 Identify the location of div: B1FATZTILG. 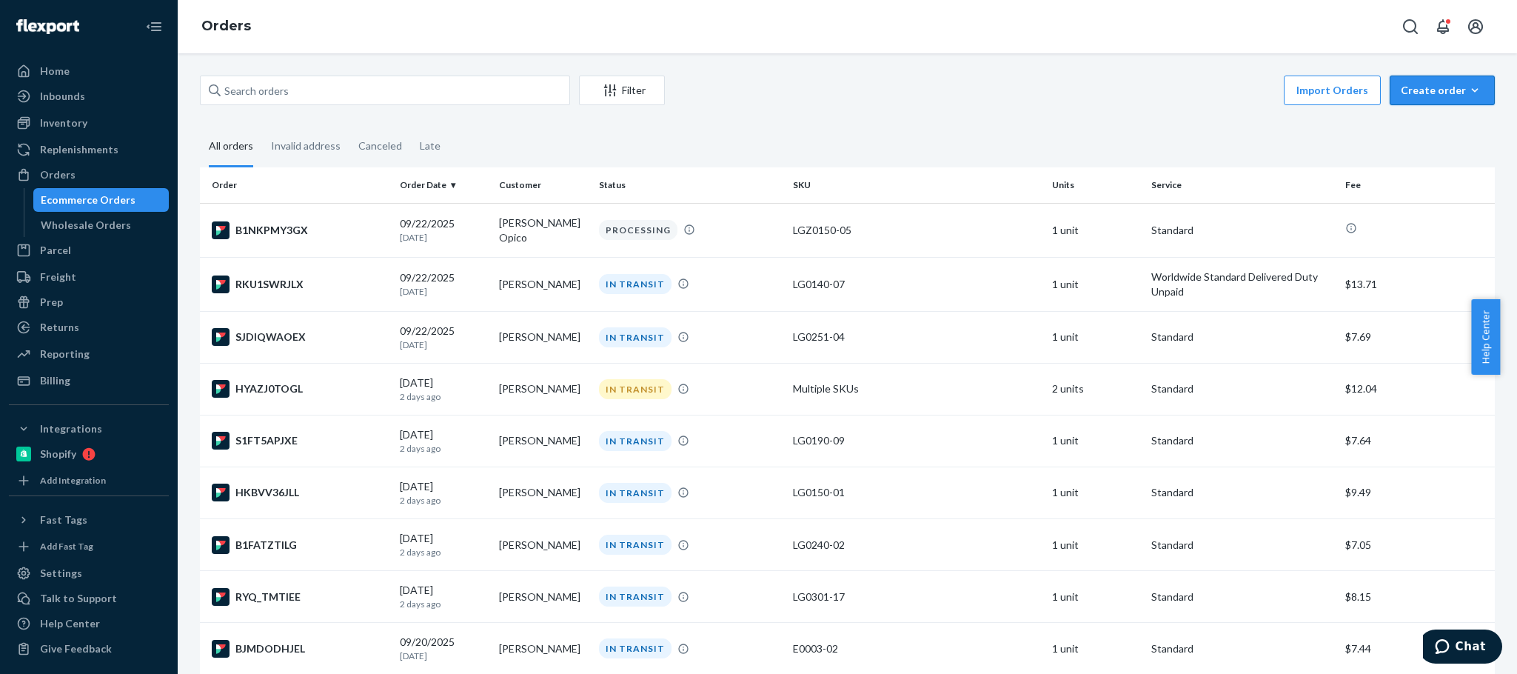
(300, 545).